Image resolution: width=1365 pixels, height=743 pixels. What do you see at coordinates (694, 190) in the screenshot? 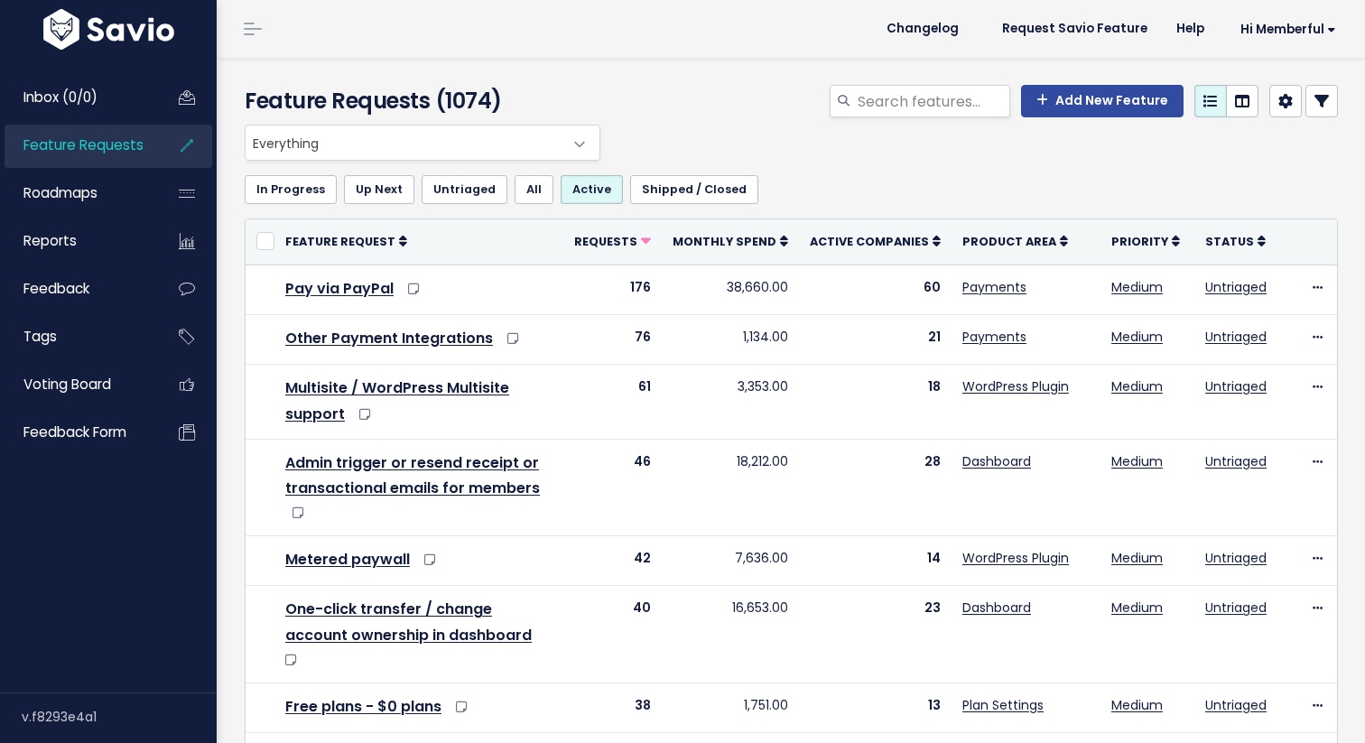
I see `a: Shipped / Closed` at bounding box center [694, 190].